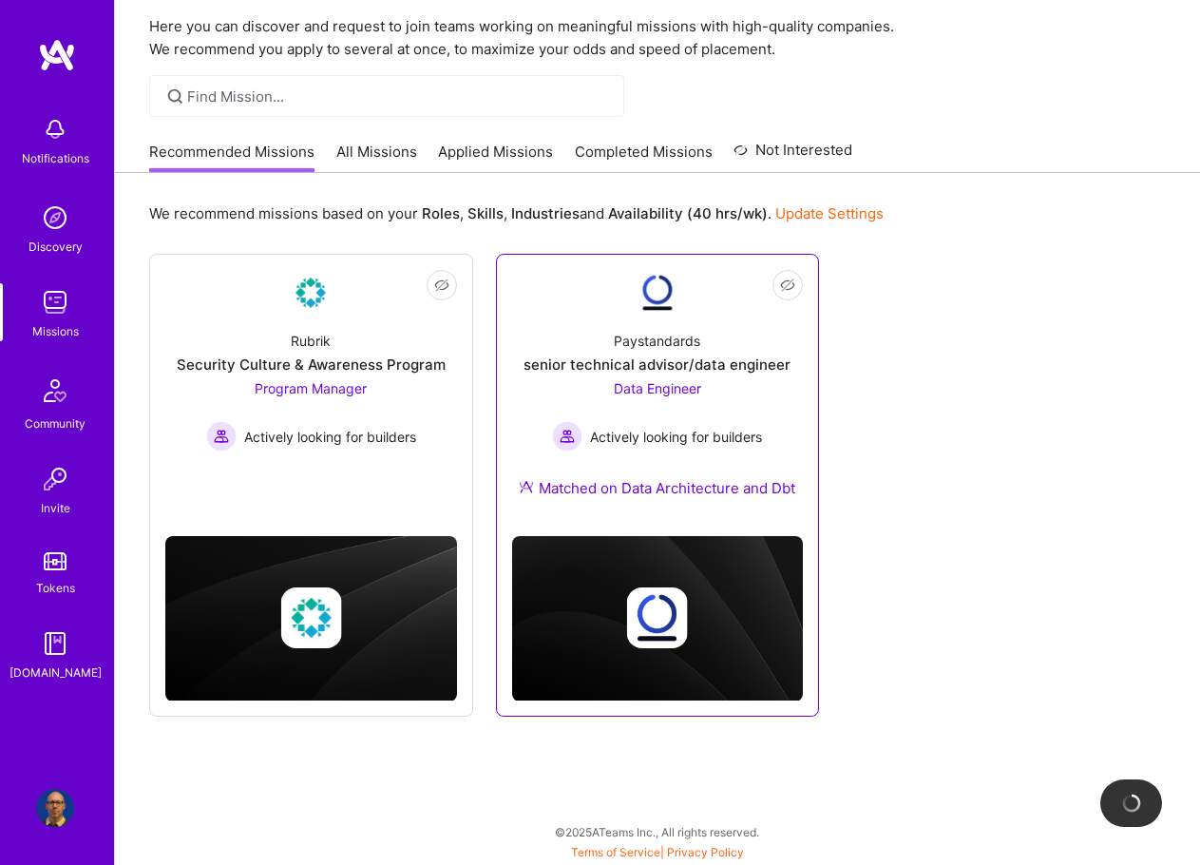 This screenshot has height=865, width=1200. What do you see at coordinates (55, 423) in the screenshot?
I see `div: Community` at bounding box center [55, 423].